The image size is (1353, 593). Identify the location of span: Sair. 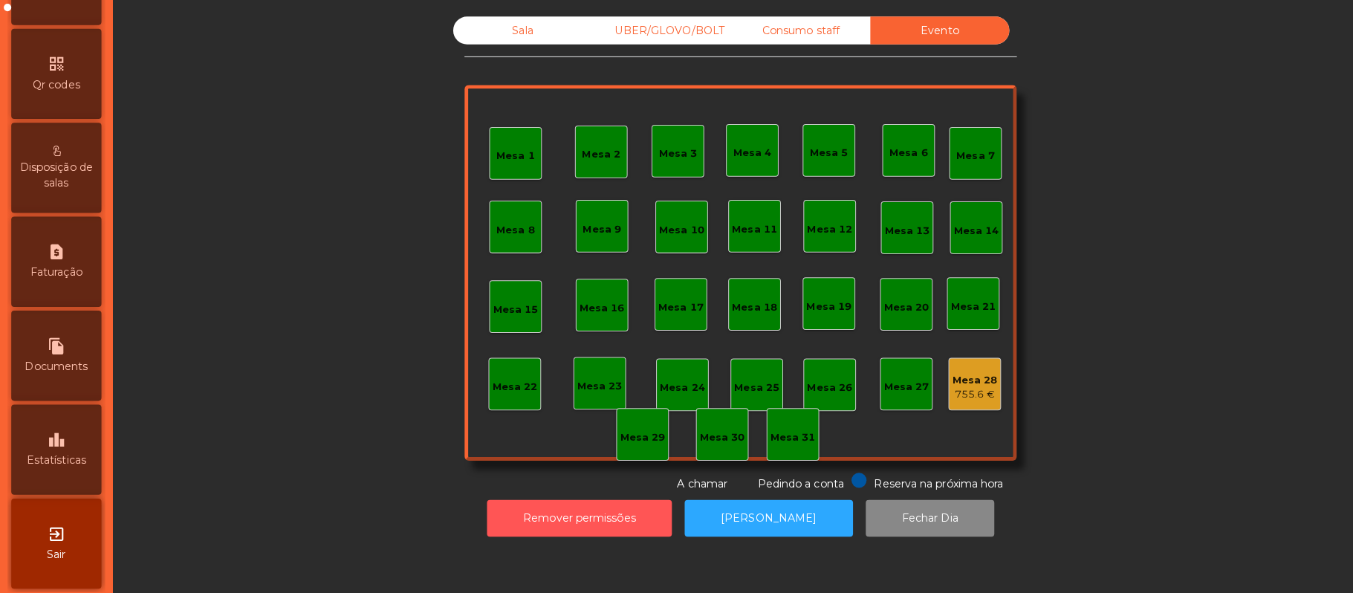
(56, 548).